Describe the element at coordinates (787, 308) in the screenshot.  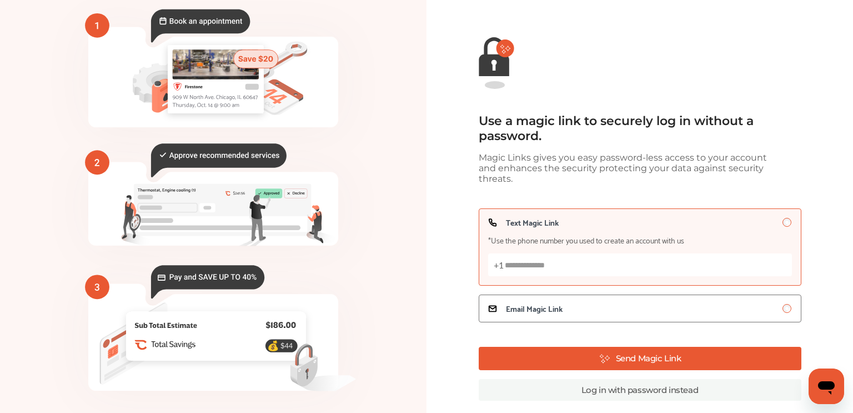
I see `input: Email Magic Link` at that location.